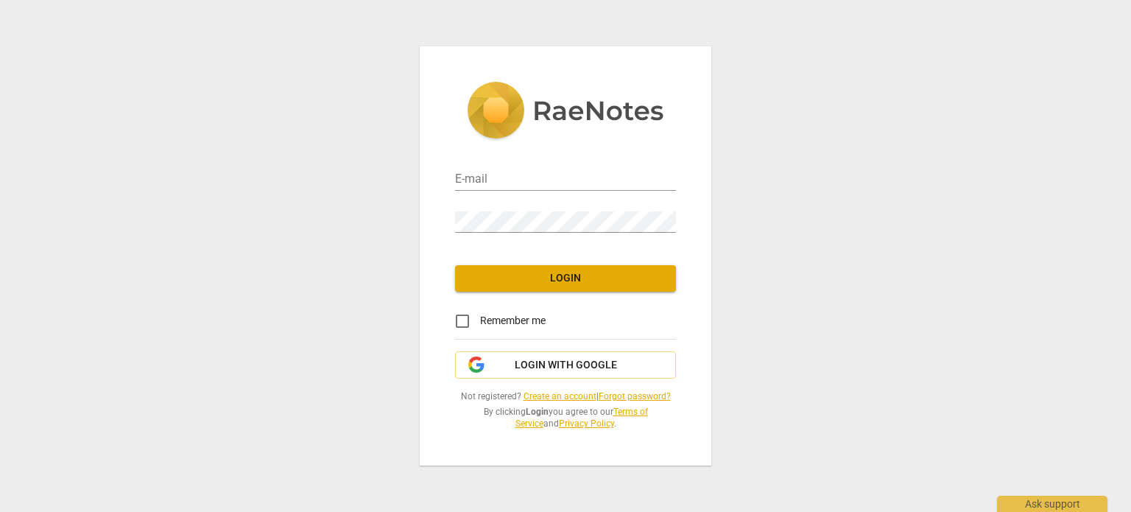  What do you see at coordinates (560, 396) in the screenshot?
I see `a: Create an account` at bounding box center [560, 396].